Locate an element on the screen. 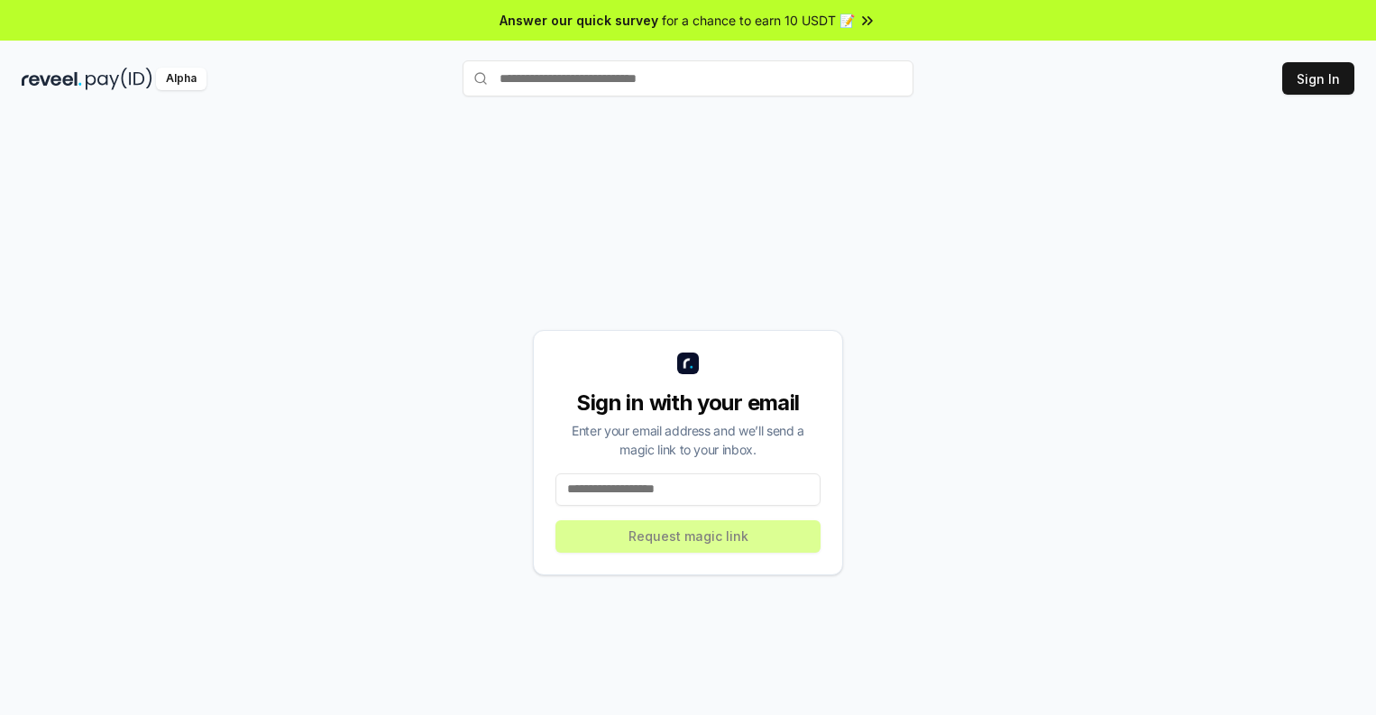 The height and width of the screenshot is (715, 1376). div: Enter your email address and we’ll send a magic link to your inbox. is located at coordinates (688, 440).